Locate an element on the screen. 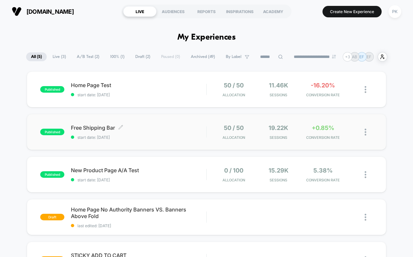  span: 0 / 100 is located at coordinates (234, 170).